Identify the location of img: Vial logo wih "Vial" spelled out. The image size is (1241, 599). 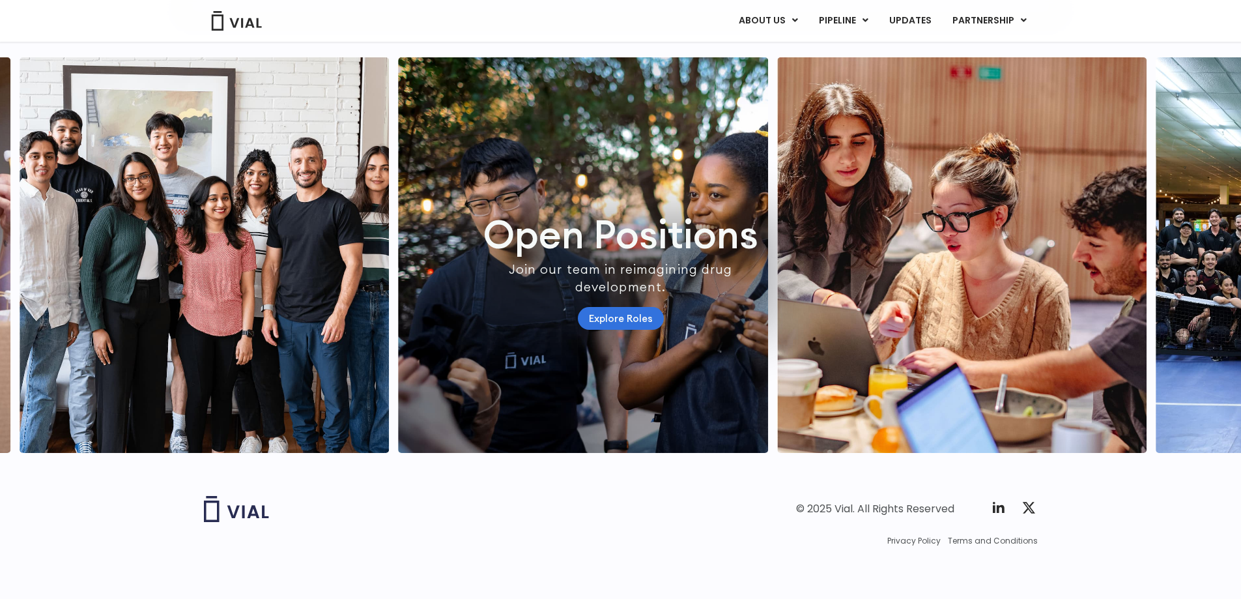
(236, 509).